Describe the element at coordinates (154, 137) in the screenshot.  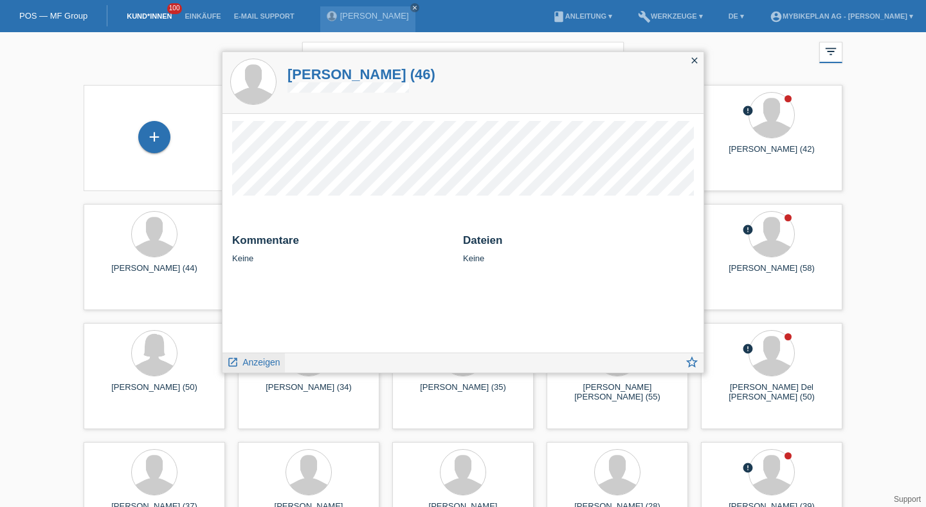
I see `div: Kund*in hinzufügen` at that location.